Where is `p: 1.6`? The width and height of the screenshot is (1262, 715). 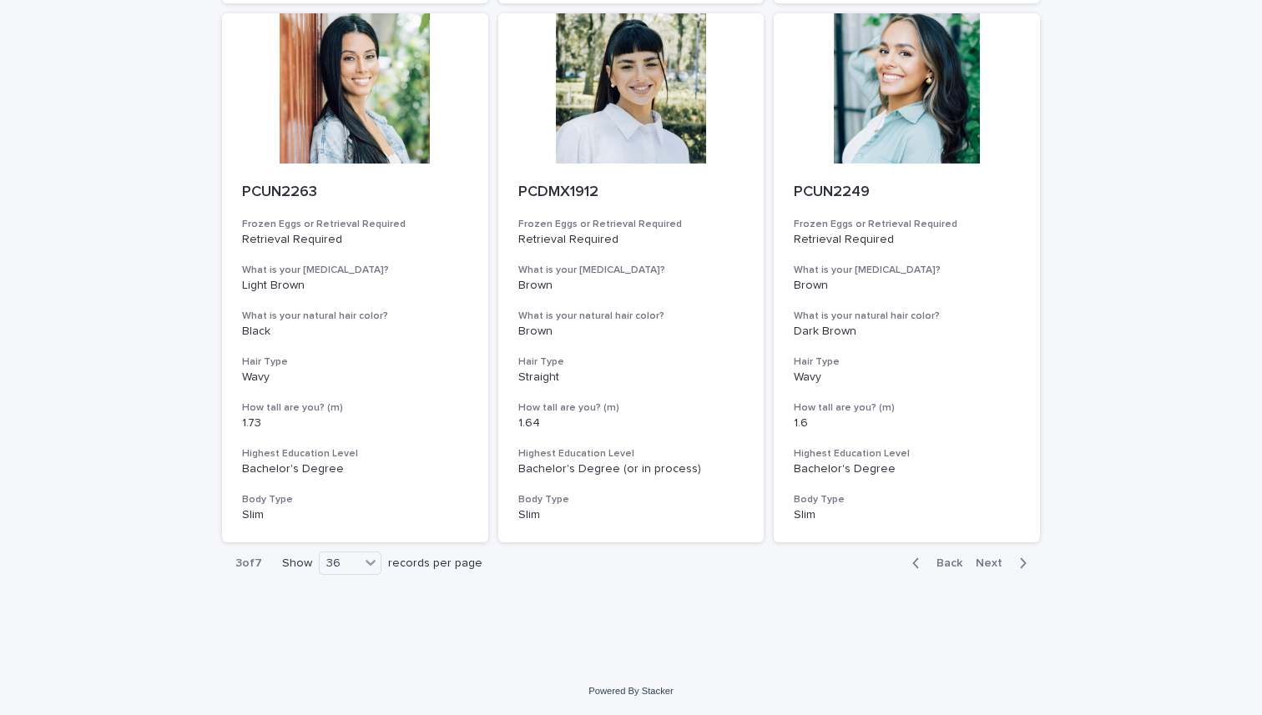
p: 1.6 is located at coordinates (906, 423).